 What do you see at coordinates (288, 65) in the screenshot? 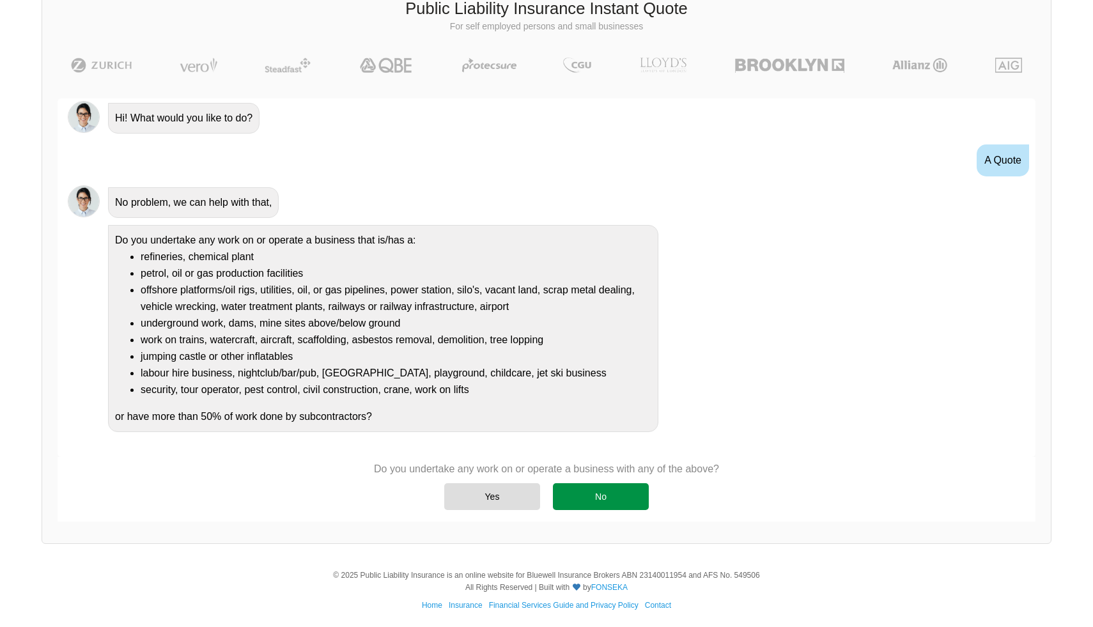
I see `img: Steadfast | Public Liability Insurance` at bounding box center [288, 65].